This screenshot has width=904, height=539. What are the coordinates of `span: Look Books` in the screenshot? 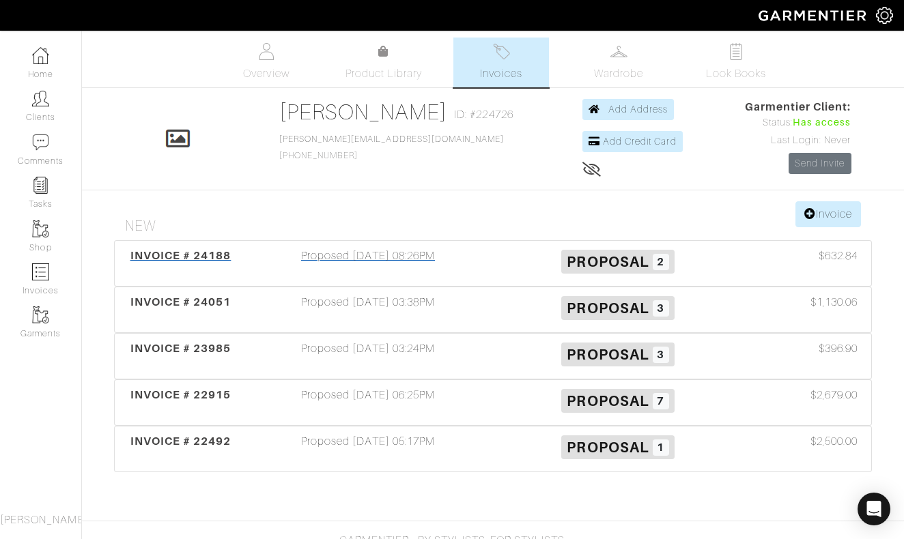 It's located at (736, 74).